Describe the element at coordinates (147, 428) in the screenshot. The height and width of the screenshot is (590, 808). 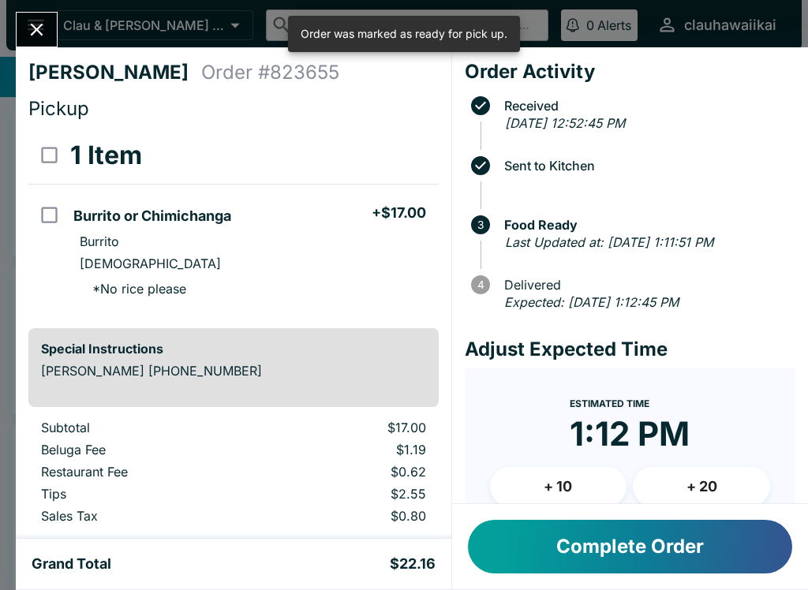
I see `p: Subtotal` at that location.